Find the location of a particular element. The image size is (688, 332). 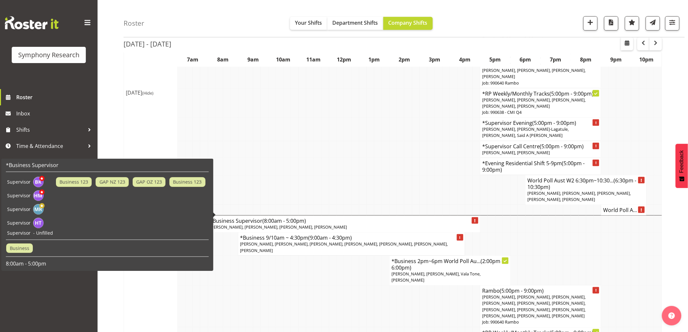

span: - Unfilled is located at coordinates (43, 233).